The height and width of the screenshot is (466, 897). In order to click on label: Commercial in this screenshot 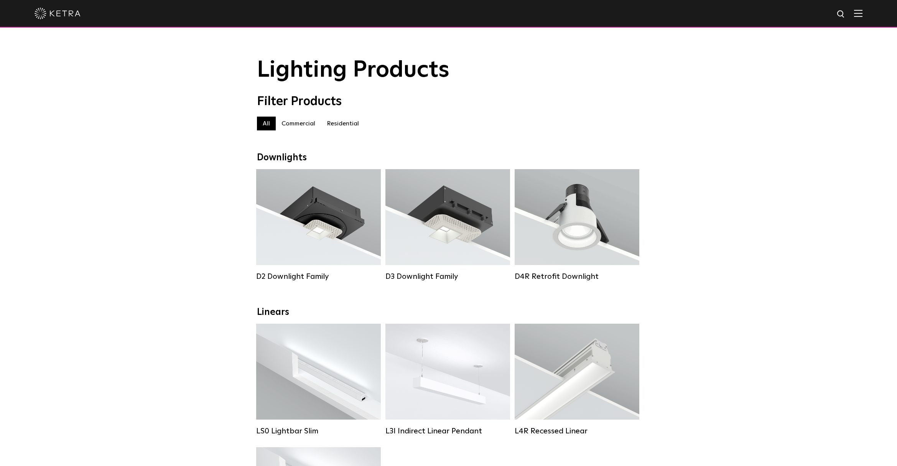, I will do `click(298, 123)`.